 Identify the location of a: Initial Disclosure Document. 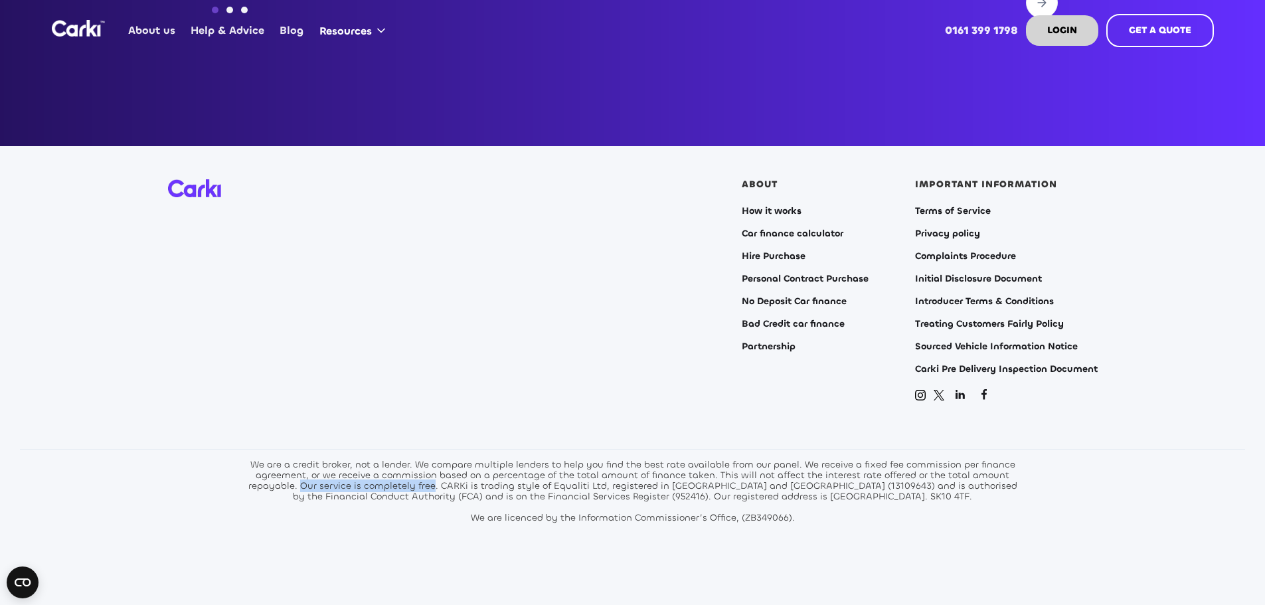
(978, 279).